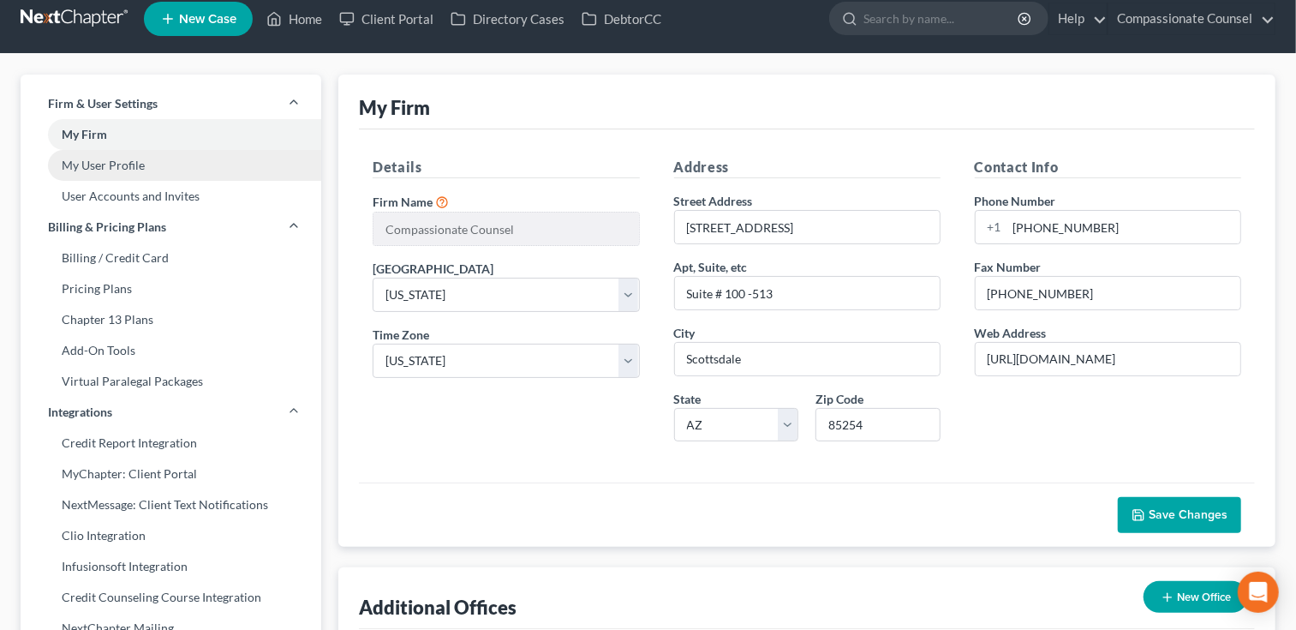 The height and width of the screenshot is (630, 1296). What do you see at coordinates (505, 229) in the screenshot?
I see `input: Enter name...` at bounding box center [505, 229].